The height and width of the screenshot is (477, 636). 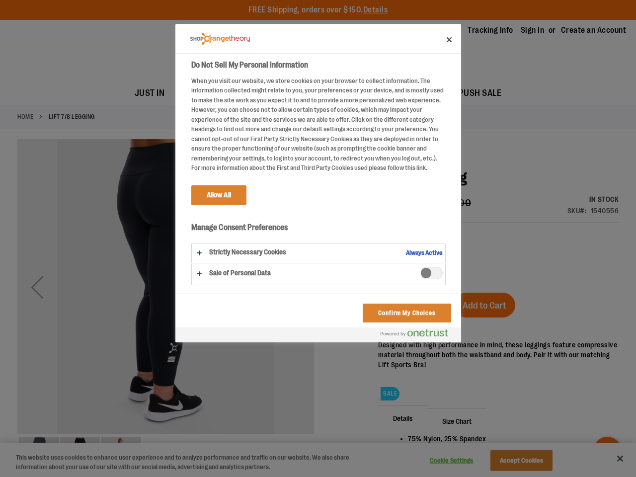 I want to click on div: Preference center, so click(x=318, y=183).